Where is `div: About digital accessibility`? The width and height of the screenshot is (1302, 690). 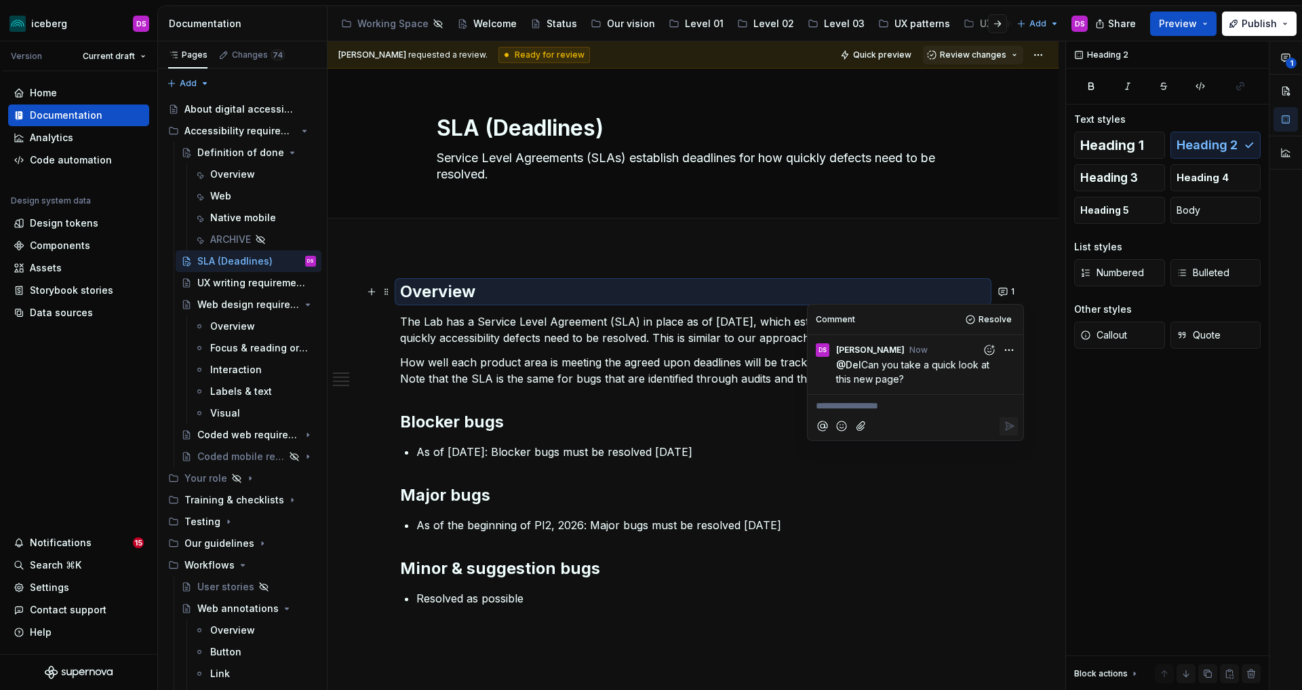 div: About digital accessibility is located at coordinates (240, 109).